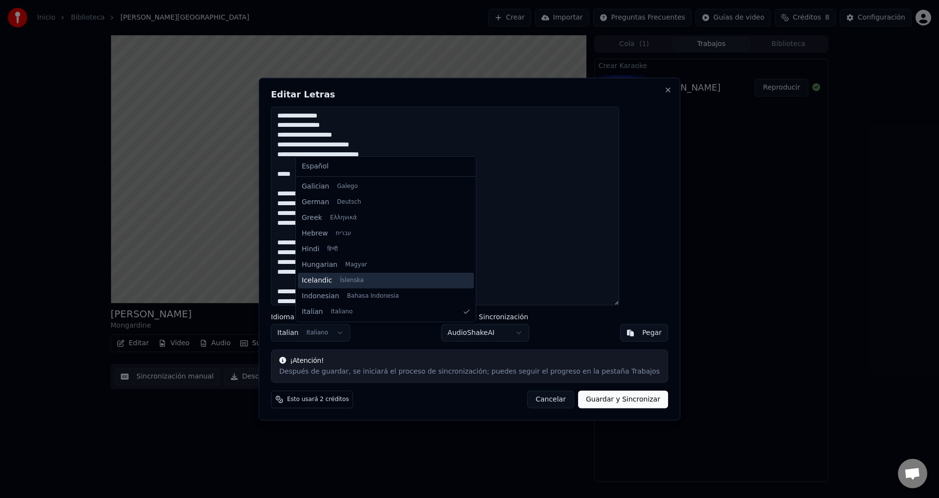 This screenshot has height=498, width=939. Describe the element at coordinates (347, 186) in the screenshot. I see `span: Galego` at that location.